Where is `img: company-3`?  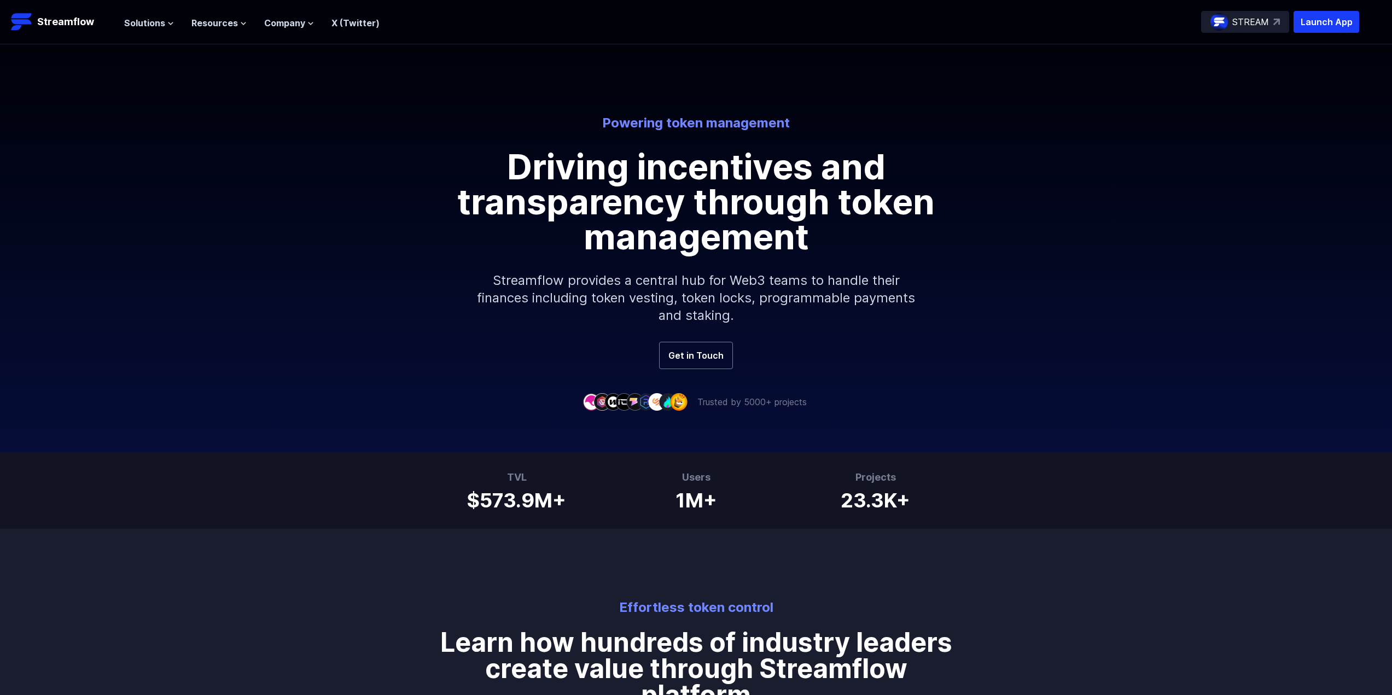
img: company-3 is located at coordinates (613, 402).